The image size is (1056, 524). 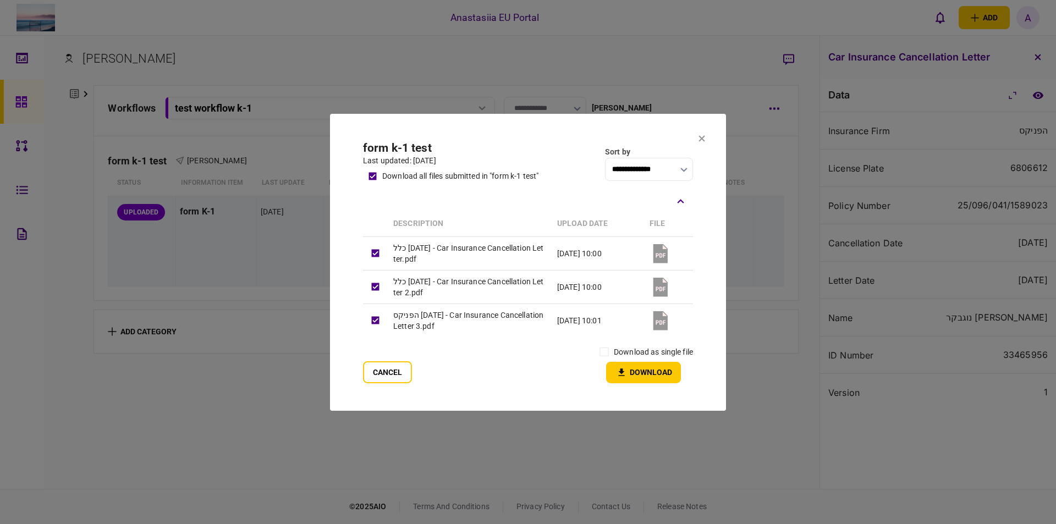 What do you see at coordinates (654, 352) in the screenshot?
I see `label: download as single file` at bounding box center [654, 352].